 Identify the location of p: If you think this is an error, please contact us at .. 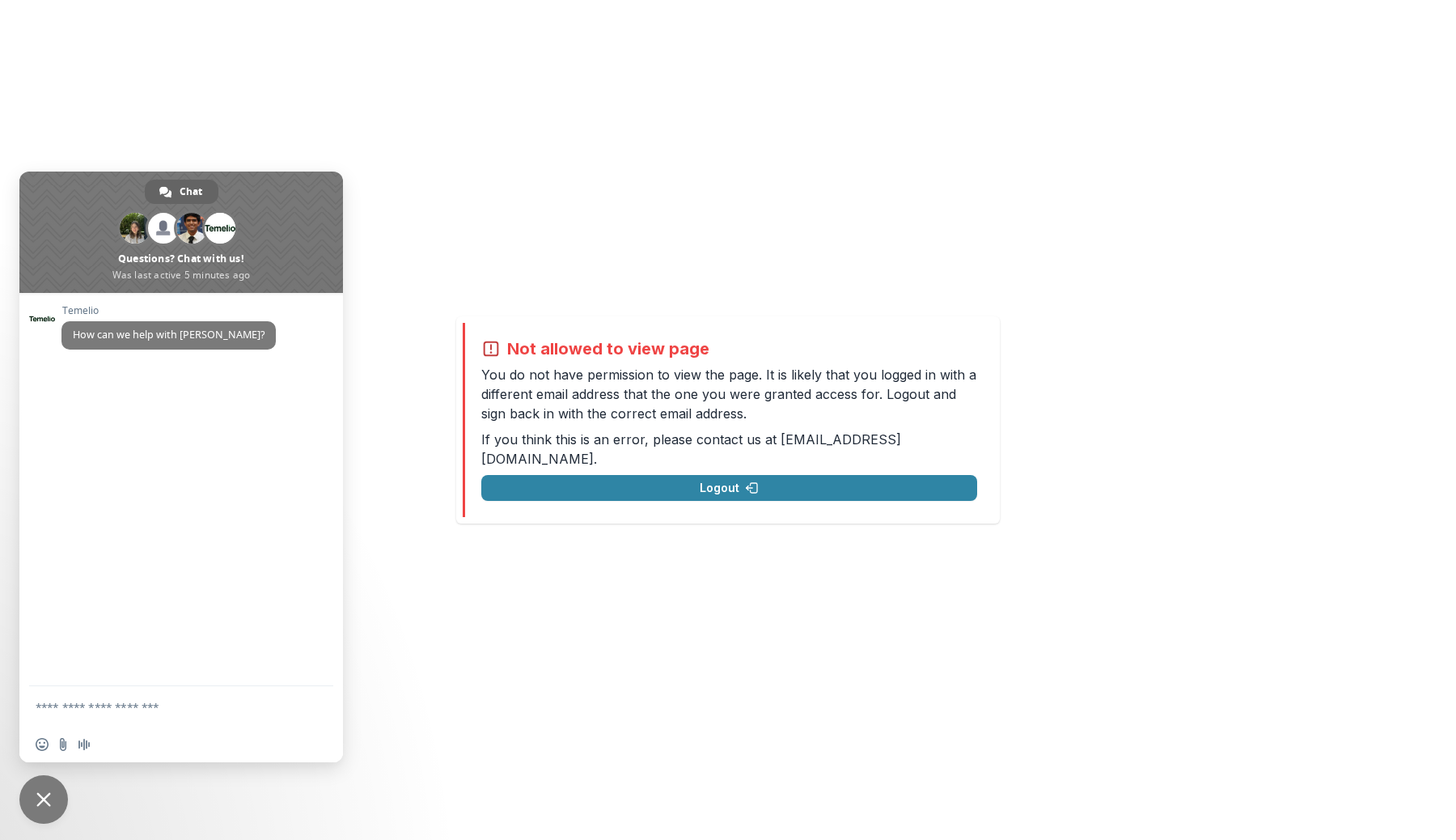
(728, 449).